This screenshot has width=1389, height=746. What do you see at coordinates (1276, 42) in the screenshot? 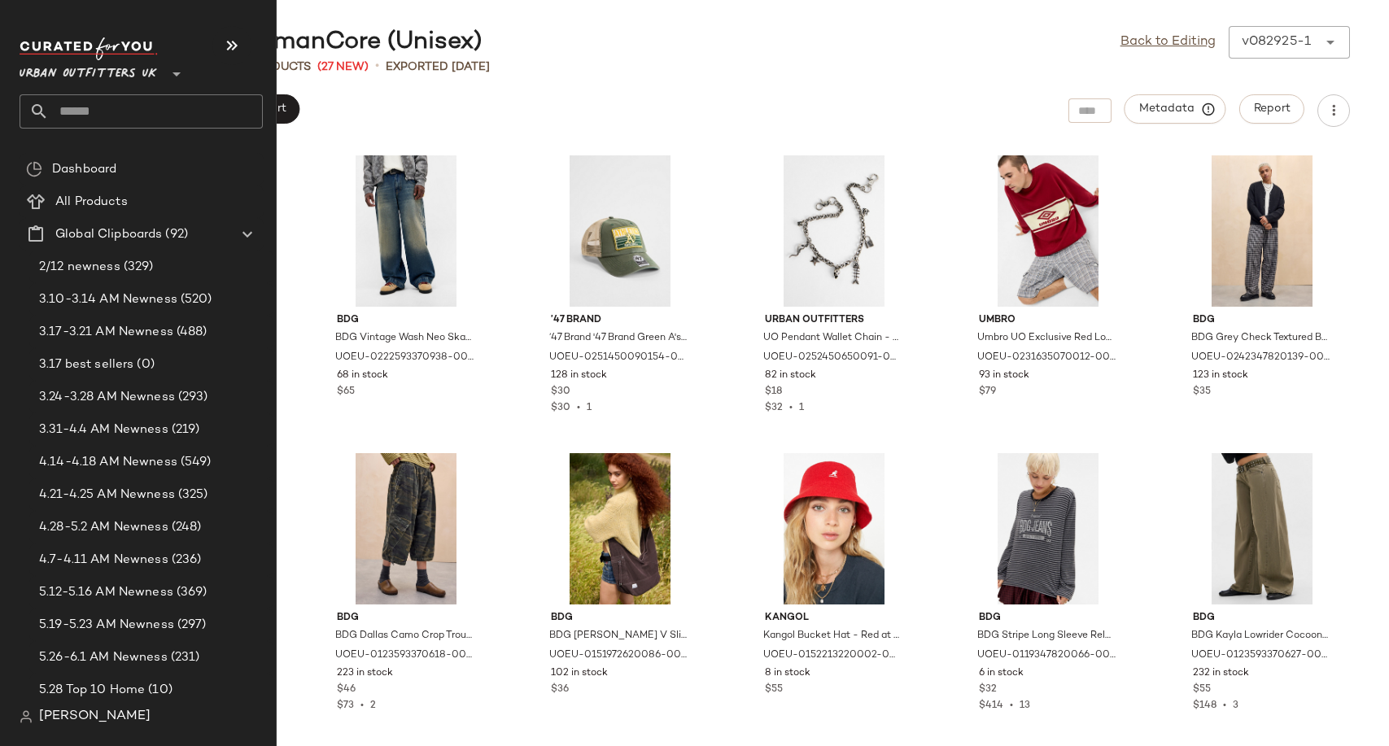
I see `div: v082925-1` at bounding box center [1276, 42].